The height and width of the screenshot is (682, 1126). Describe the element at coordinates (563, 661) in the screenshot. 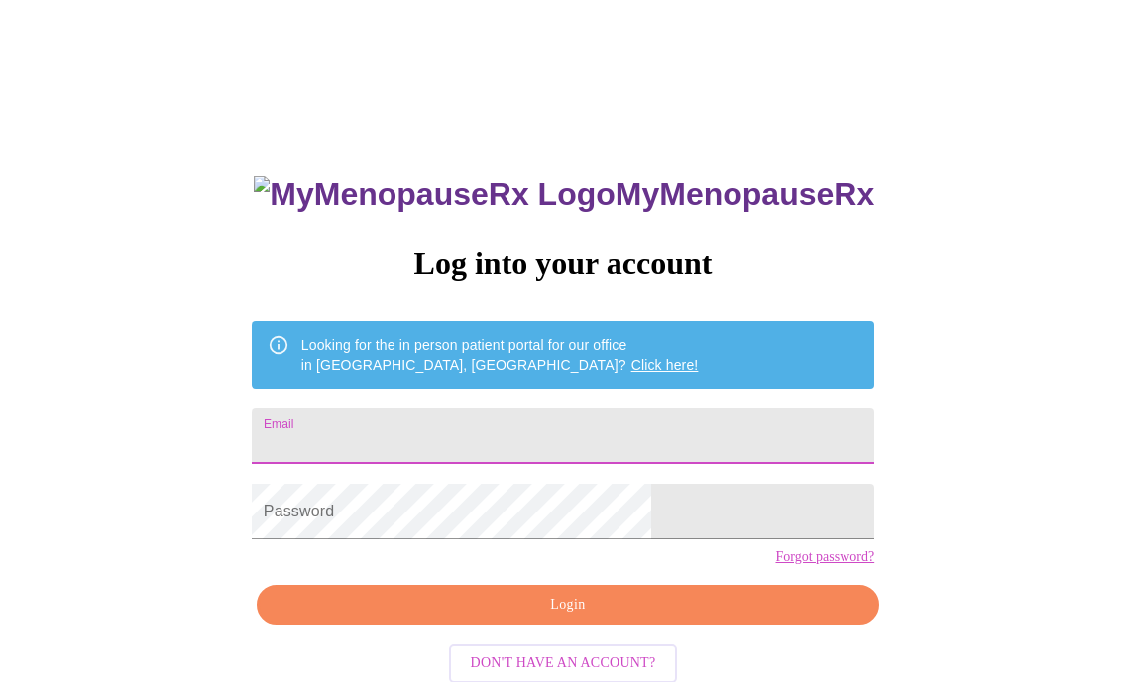

I see `a: Don't have an account?` at that location.